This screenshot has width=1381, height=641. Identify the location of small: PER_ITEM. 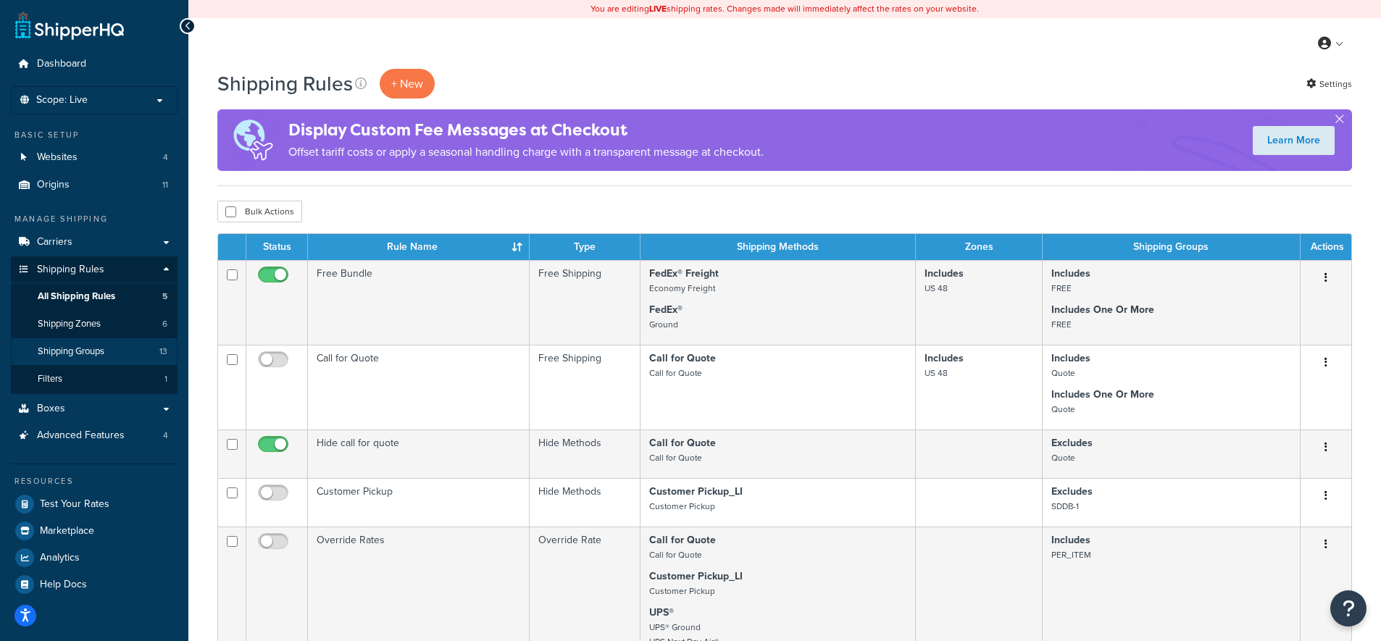
(1071, 555).